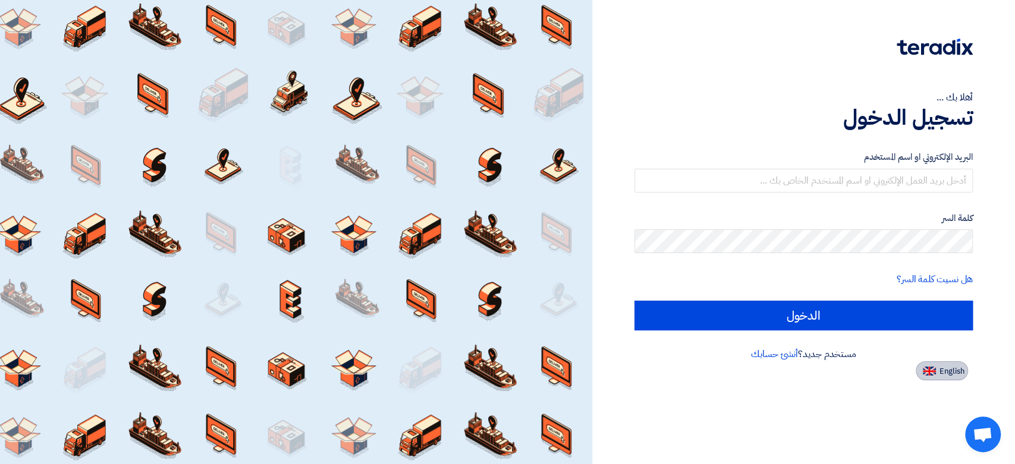 This screenshot has width=1015, height=464. I want to click on label: كلمة السر, so click(803, 218).